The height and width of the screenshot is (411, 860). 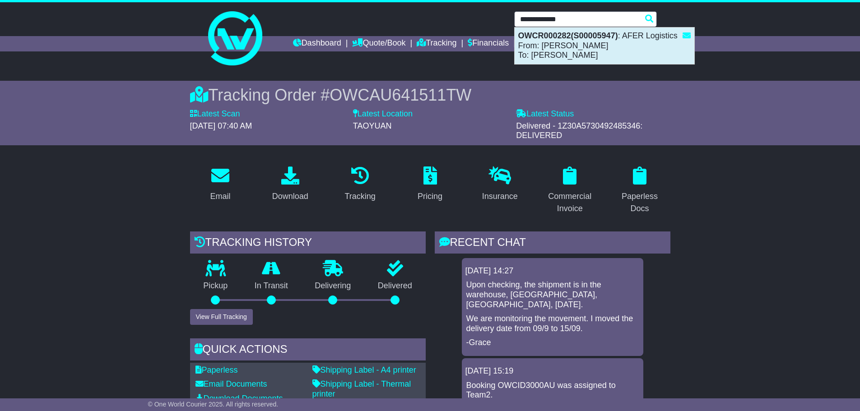 What do you see at coordinates (545, 114) in the screenshot?
I see `label: Latest Status` at bounding box center [545, 114].